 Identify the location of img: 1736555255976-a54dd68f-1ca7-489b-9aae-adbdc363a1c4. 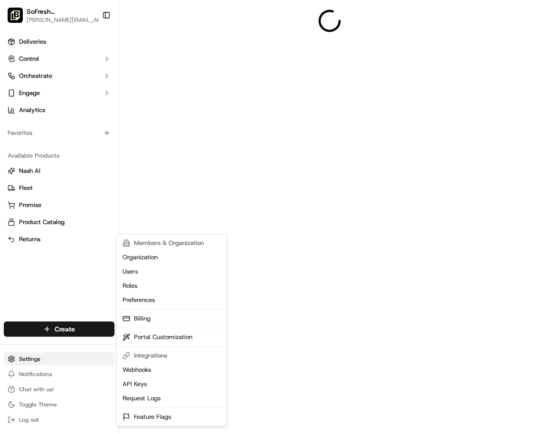
(18, 99).